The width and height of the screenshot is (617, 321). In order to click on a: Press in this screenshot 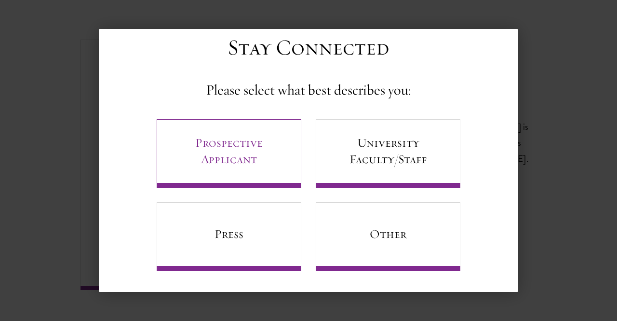, I will do `click(229, 236)`.